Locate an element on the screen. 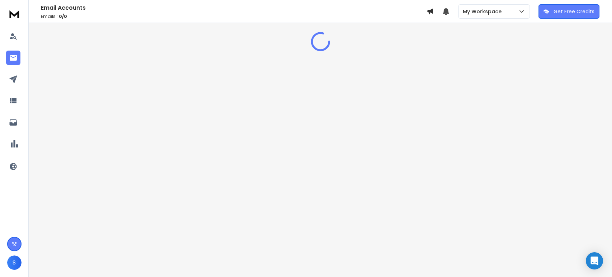 Image resolution: width=612 pixels, height=277 pixels. div: Open Intercom Messenger is located at coordinates (595, 261).